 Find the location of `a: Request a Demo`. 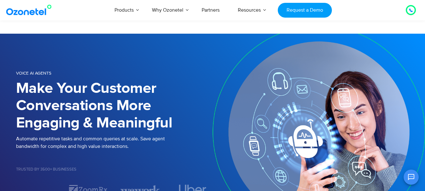

a: Request a Demo is located at coordinates (304, 10).